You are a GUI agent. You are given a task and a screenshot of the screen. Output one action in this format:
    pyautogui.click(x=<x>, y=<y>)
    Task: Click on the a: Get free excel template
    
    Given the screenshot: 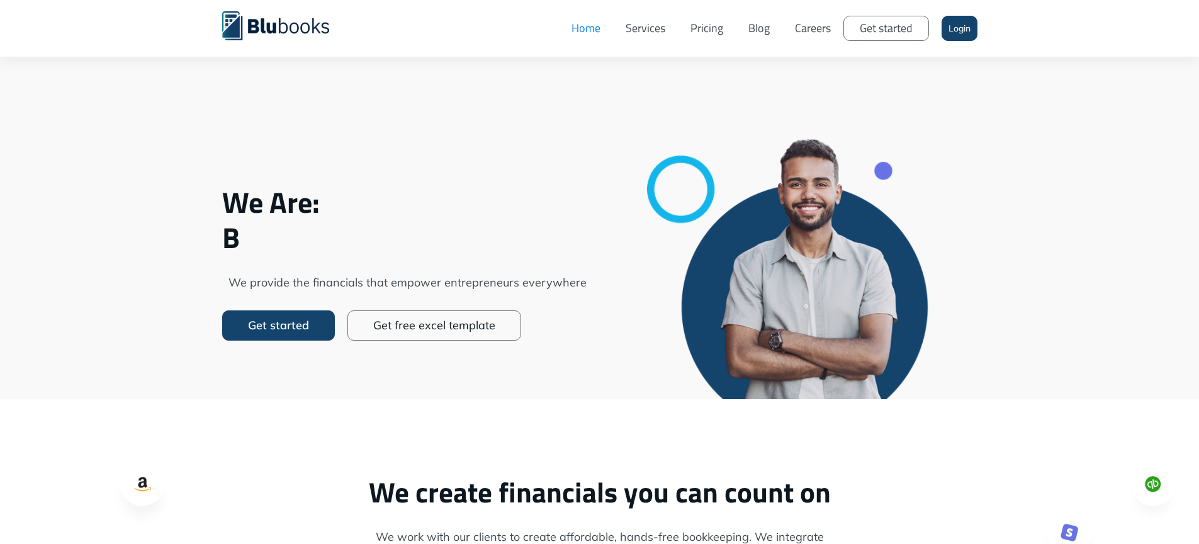 What is the action you would take?
    pyautogui.click(x=434, y=325)
    